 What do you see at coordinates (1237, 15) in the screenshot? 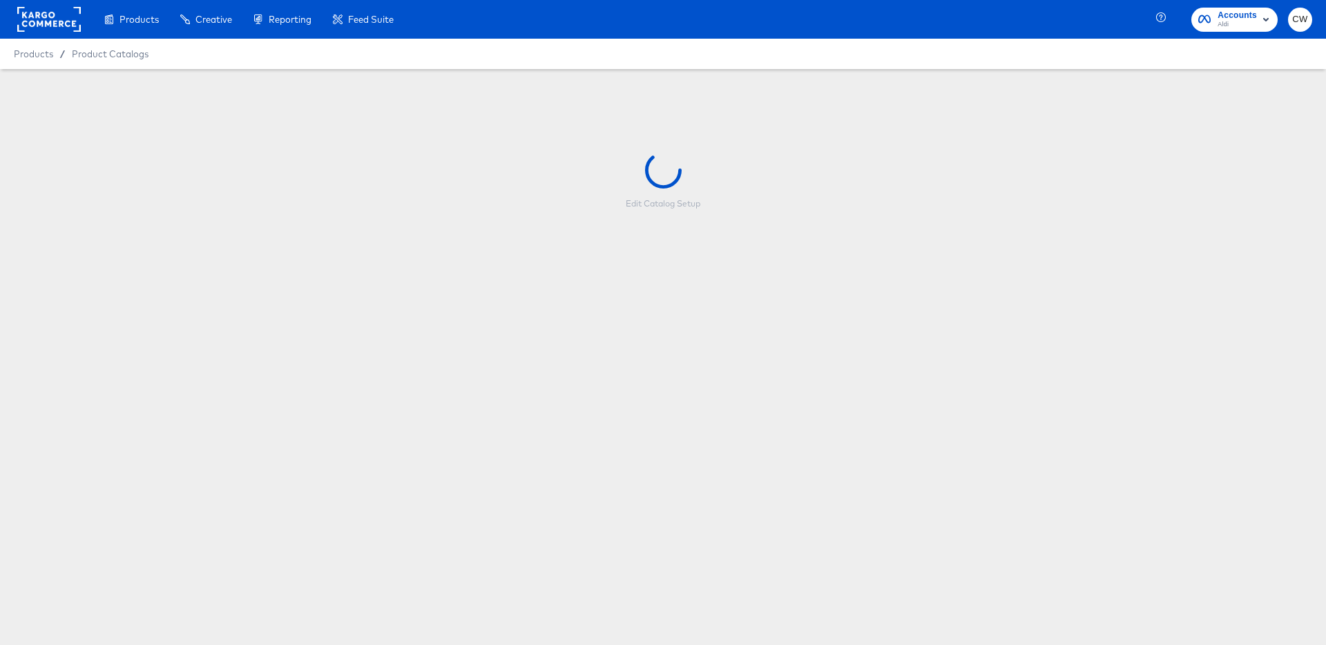
I see `span: Accounts` at bounding box center [1237, 15].